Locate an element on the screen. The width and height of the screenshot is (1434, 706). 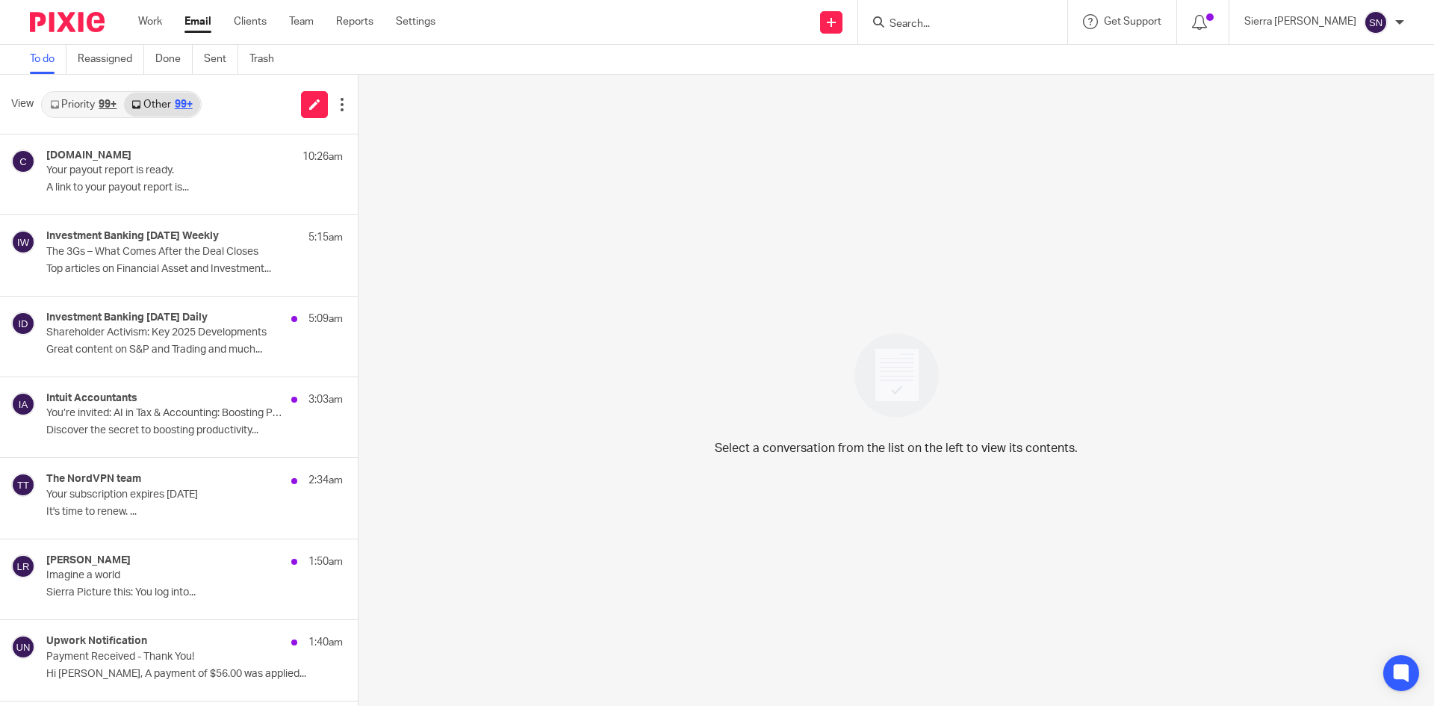
a: Reassigned is located at coordinates (111, 59).